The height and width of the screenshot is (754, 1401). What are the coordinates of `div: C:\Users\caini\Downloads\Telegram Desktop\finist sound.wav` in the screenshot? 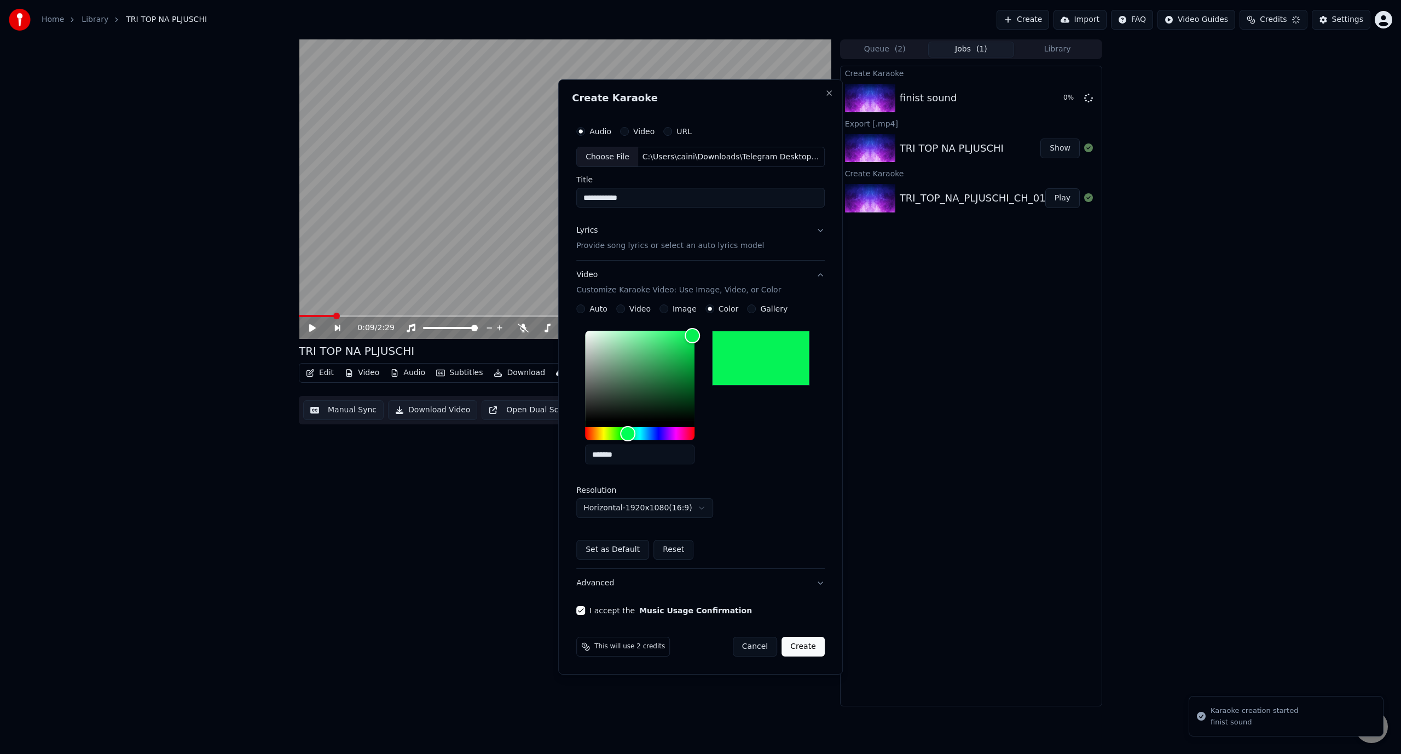 It's located at (731, 157).